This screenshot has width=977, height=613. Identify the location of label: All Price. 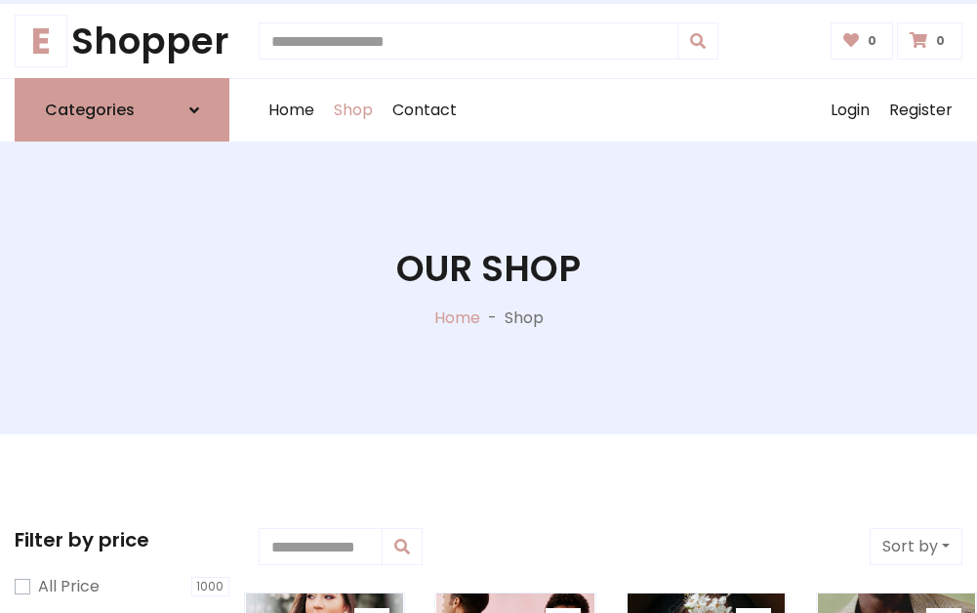
(68, 587).